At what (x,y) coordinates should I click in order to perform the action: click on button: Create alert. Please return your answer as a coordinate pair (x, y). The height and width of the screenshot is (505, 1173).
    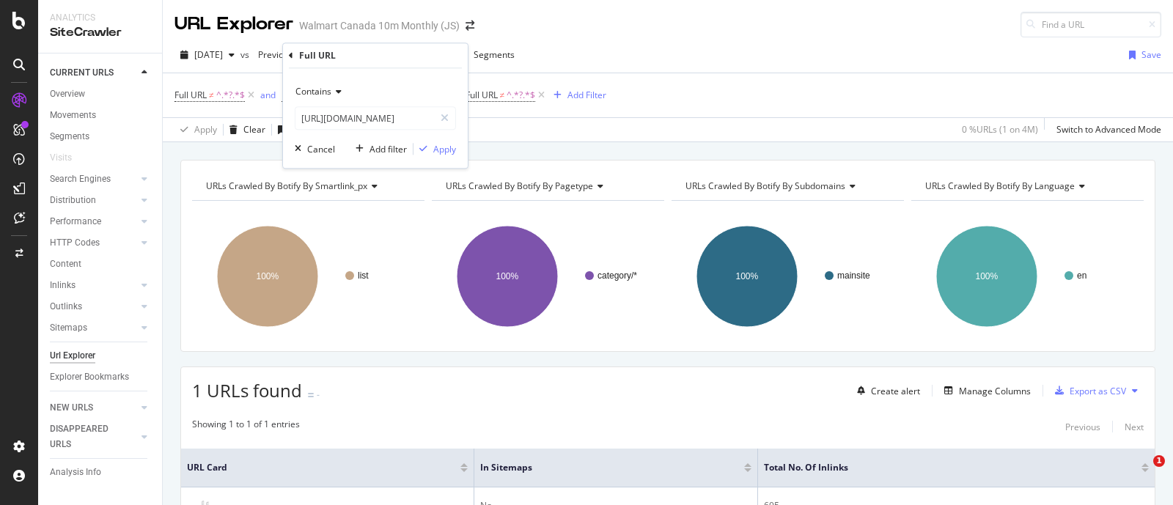
    Looking at the image, I should click on (886, 391).